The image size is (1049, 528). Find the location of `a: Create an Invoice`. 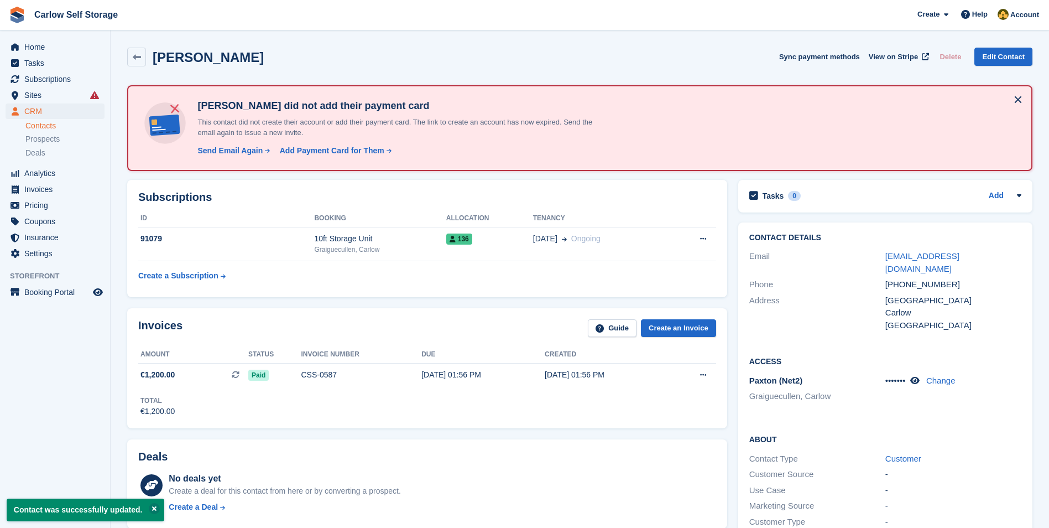

a: Create an Invoice is located at coordinates (679, 328).